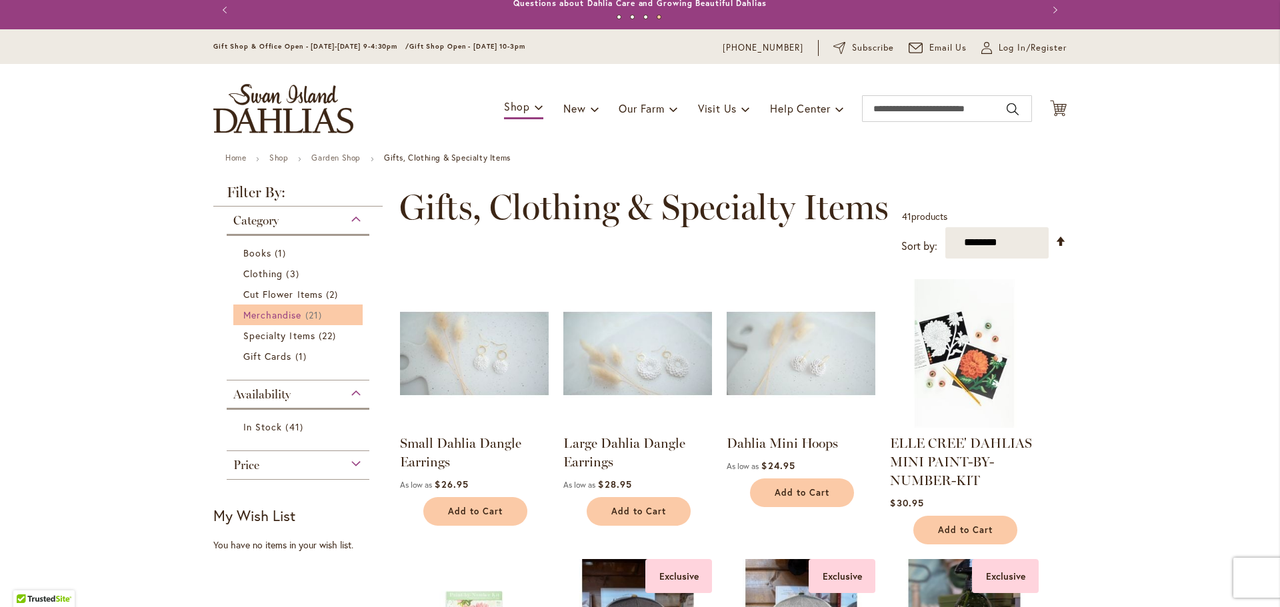  What do you see at coordinates (333, 294) in the screenshot?
I see `span: 2` at bounding box center [333, 294].